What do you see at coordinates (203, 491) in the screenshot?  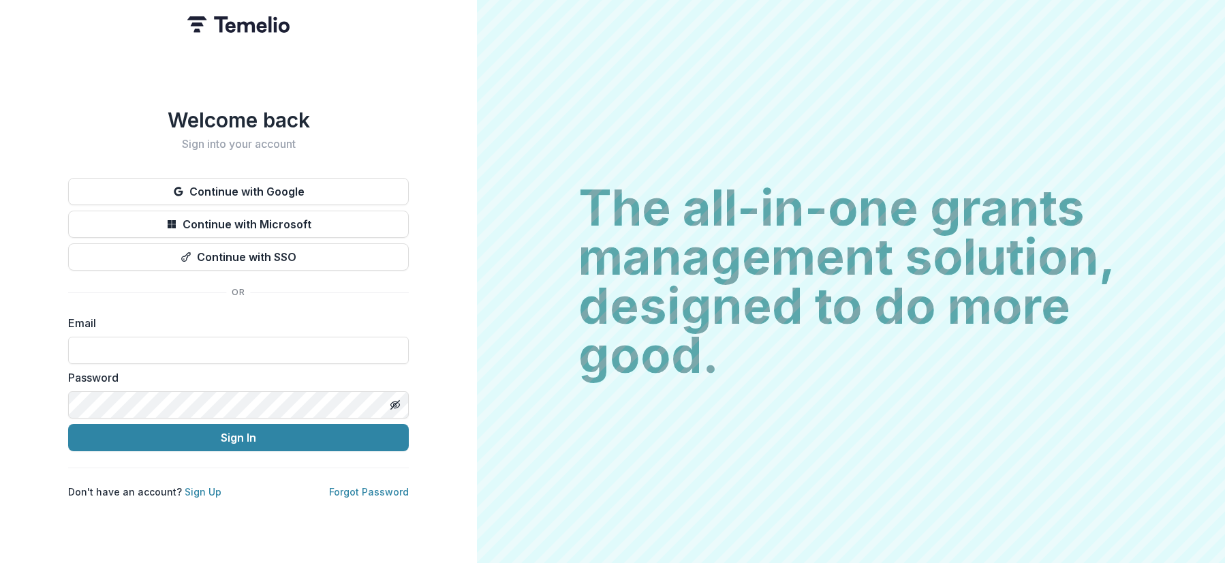 I see `a: Sign Up` at bounding box center [203, 491].